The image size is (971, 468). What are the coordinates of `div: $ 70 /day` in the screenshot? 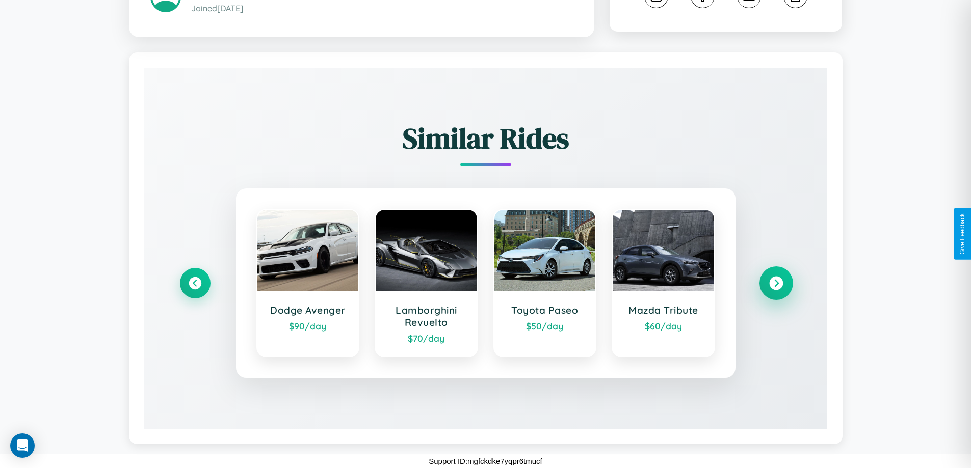 It's located at (426, 338).